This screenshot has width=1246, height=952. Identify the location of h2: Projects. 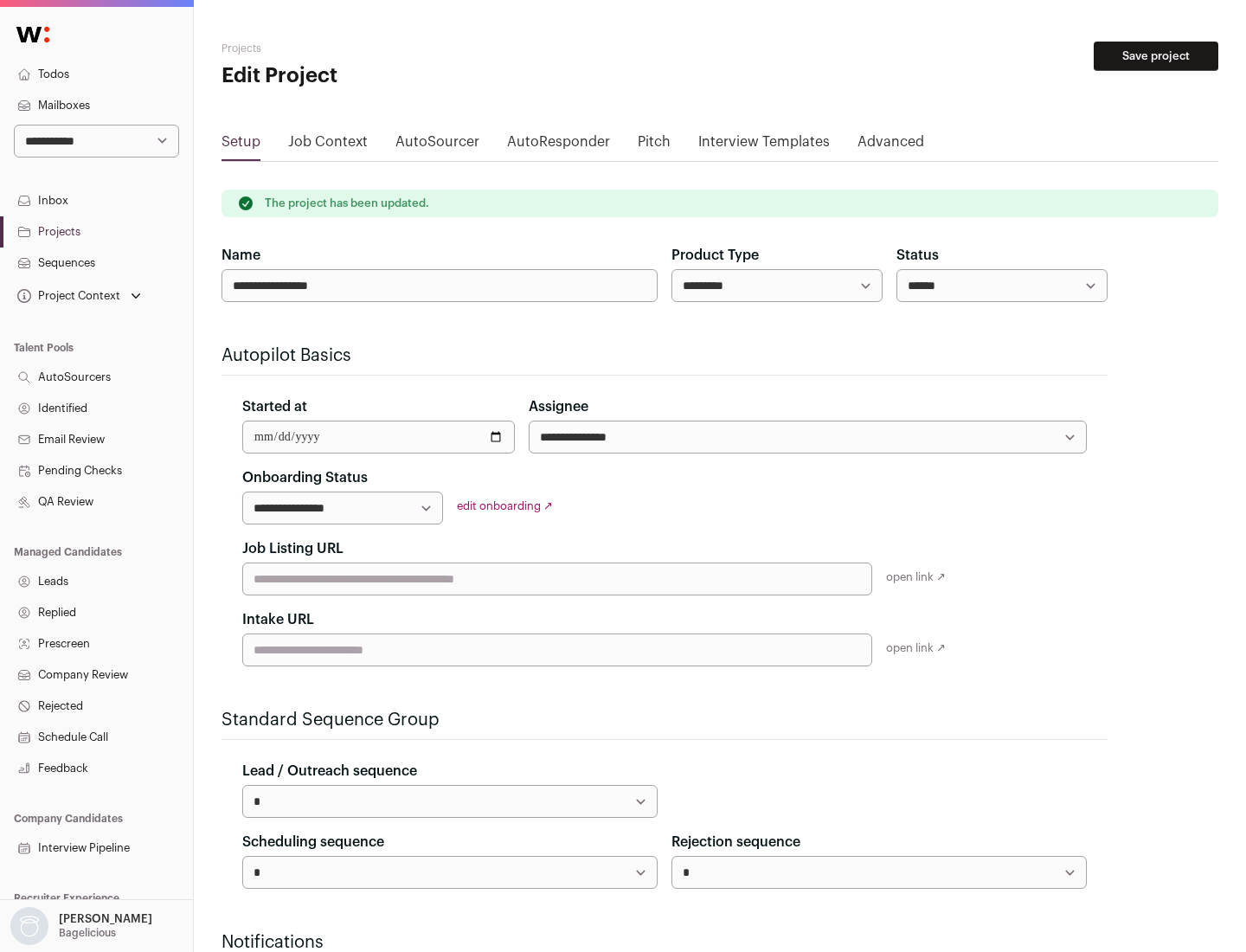
(387, 49).